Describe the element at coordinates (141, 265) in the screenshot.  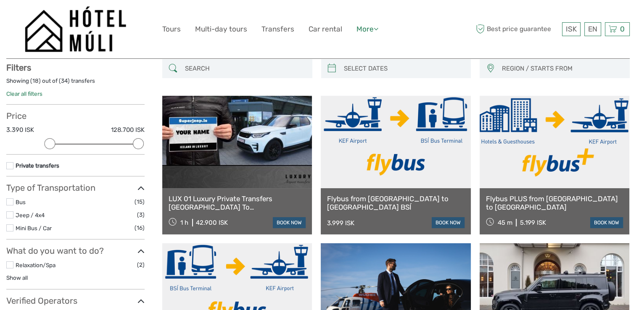
I see `span: (2)` at that location.